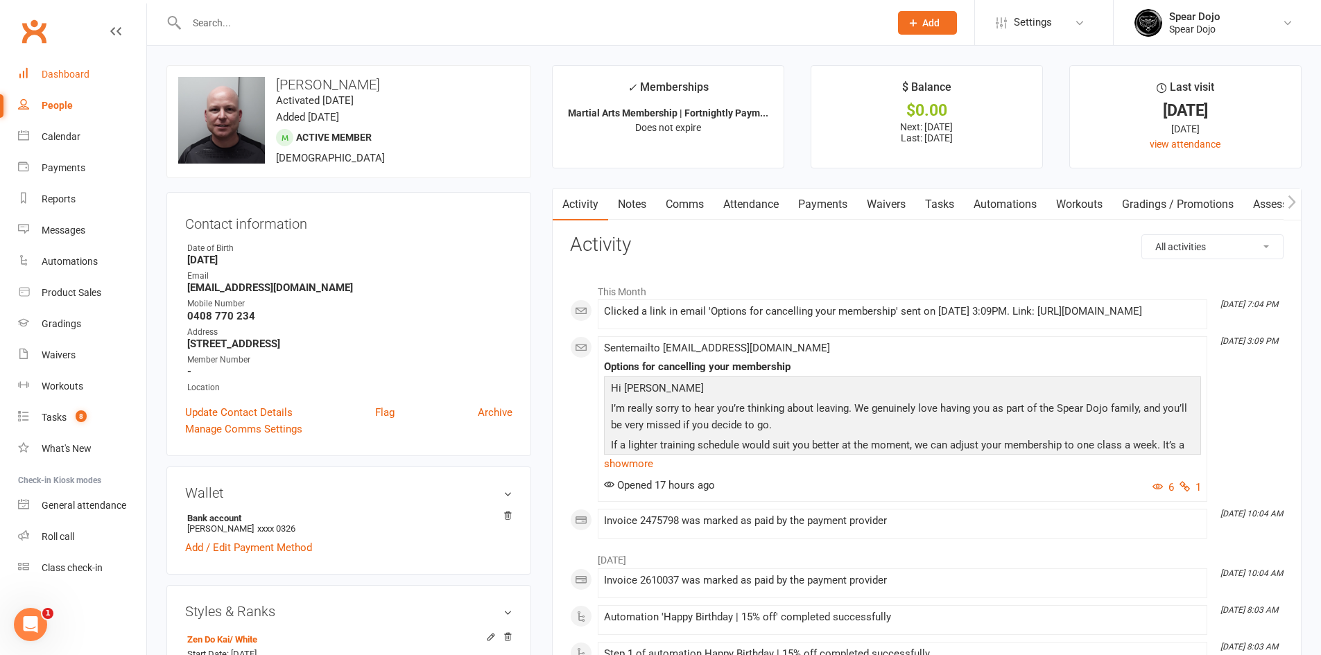 The width and height of the screenshot is (1321, 655). I want to click on span: xxxx 0326, so click(276, 528).